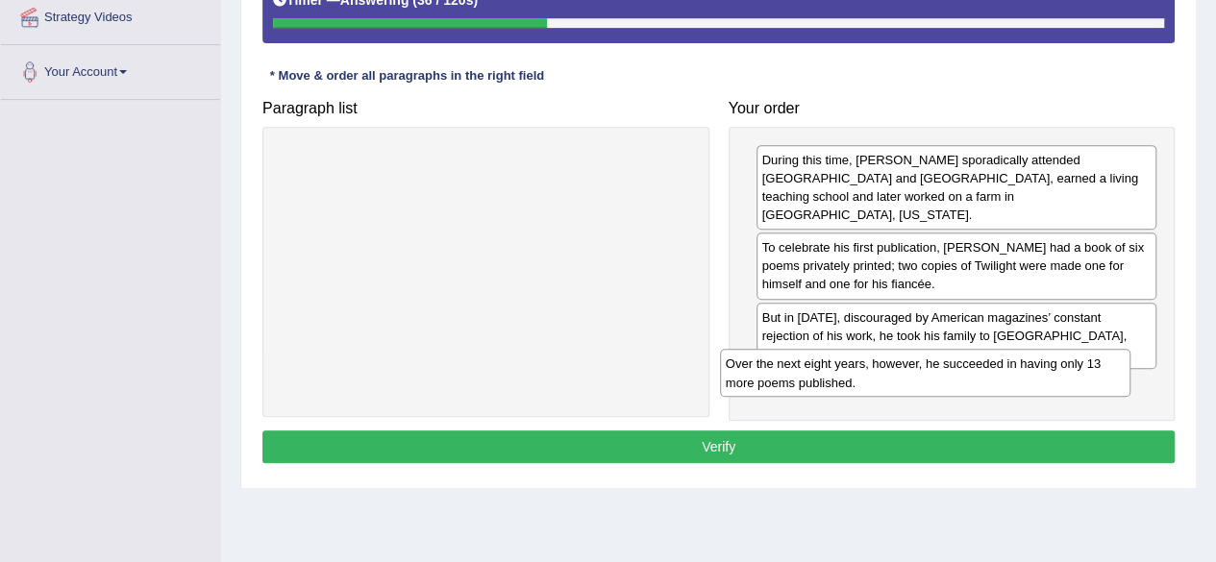 The height and width of the screenshot is (562, 1216). I want to click on button: Verify, so click(718, 447).